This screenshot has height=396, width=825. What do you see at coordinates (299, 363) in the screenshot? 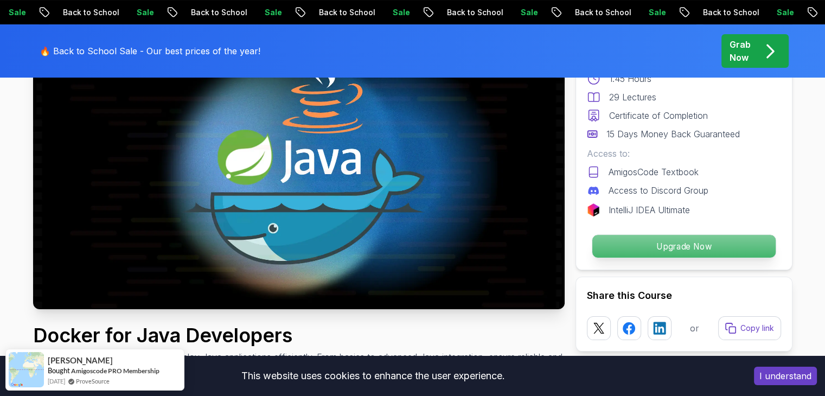
I see `p: Master Docker to containerize and deploy Java applications efficiently. From basics to advanced J...` at bounding box center [299, 363].